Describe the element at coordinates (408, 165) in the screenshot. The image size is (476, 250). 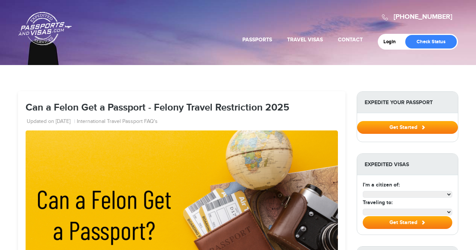
I see `strong: Expedited Visas` at that location.